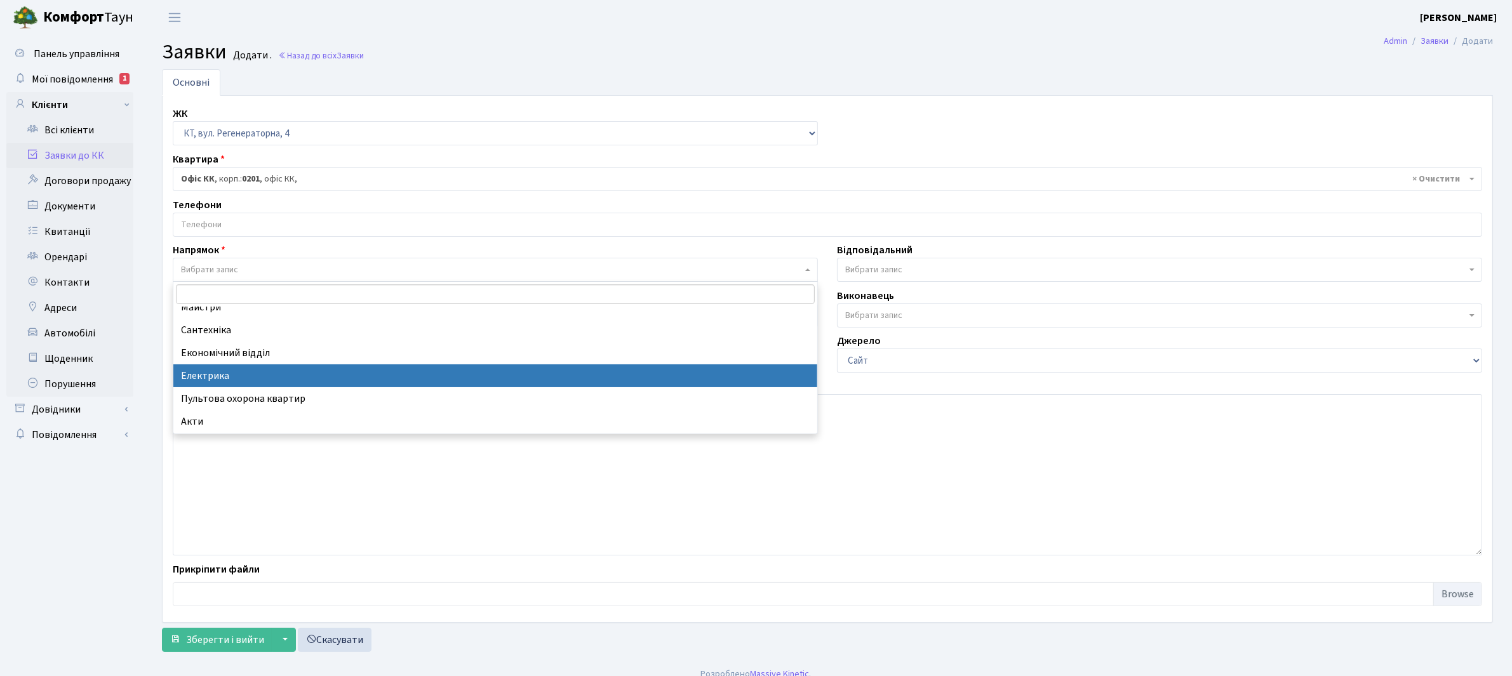 Image resolution: width=1512 pixels, height=676 pixels. I want to click on span: Зберегти і вийти, so click(225, 640).